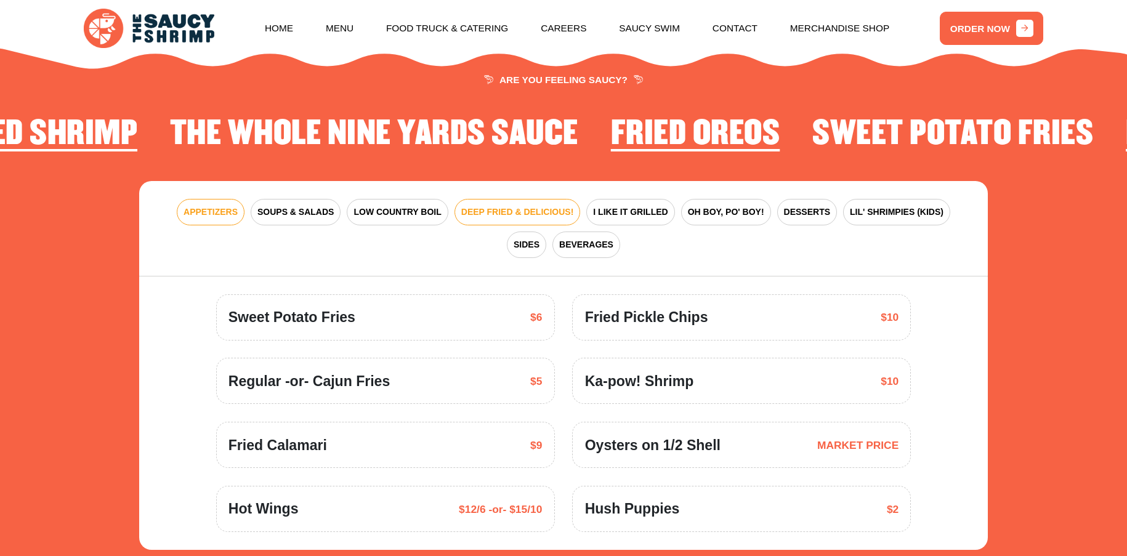  Describe the element at coordinates (807, 212) in the screenshot. I see `button: DESSERTS` at that location.